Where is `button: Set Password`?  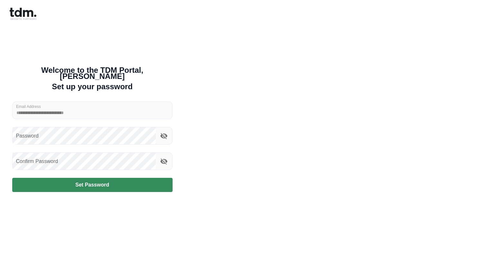
button: Set Password is located at coordinates (92, 185).